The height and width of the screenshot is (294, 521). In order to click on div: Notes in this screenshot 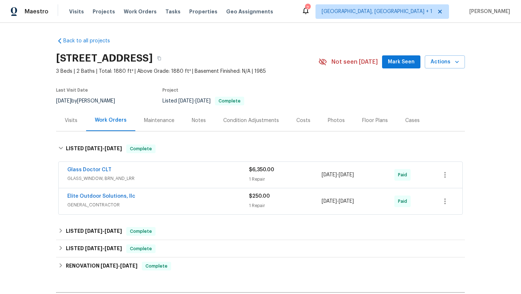, I will do `click(199, 121)`.